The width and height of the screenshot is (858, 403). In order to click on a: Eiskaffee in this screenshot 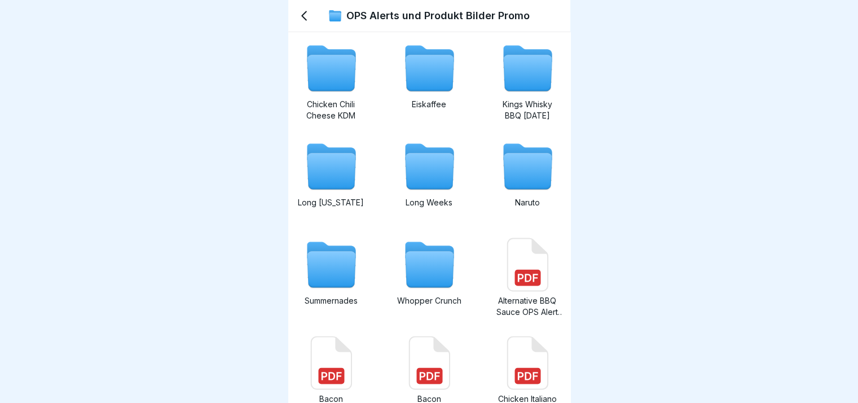, I will do `click(429, 81)`.